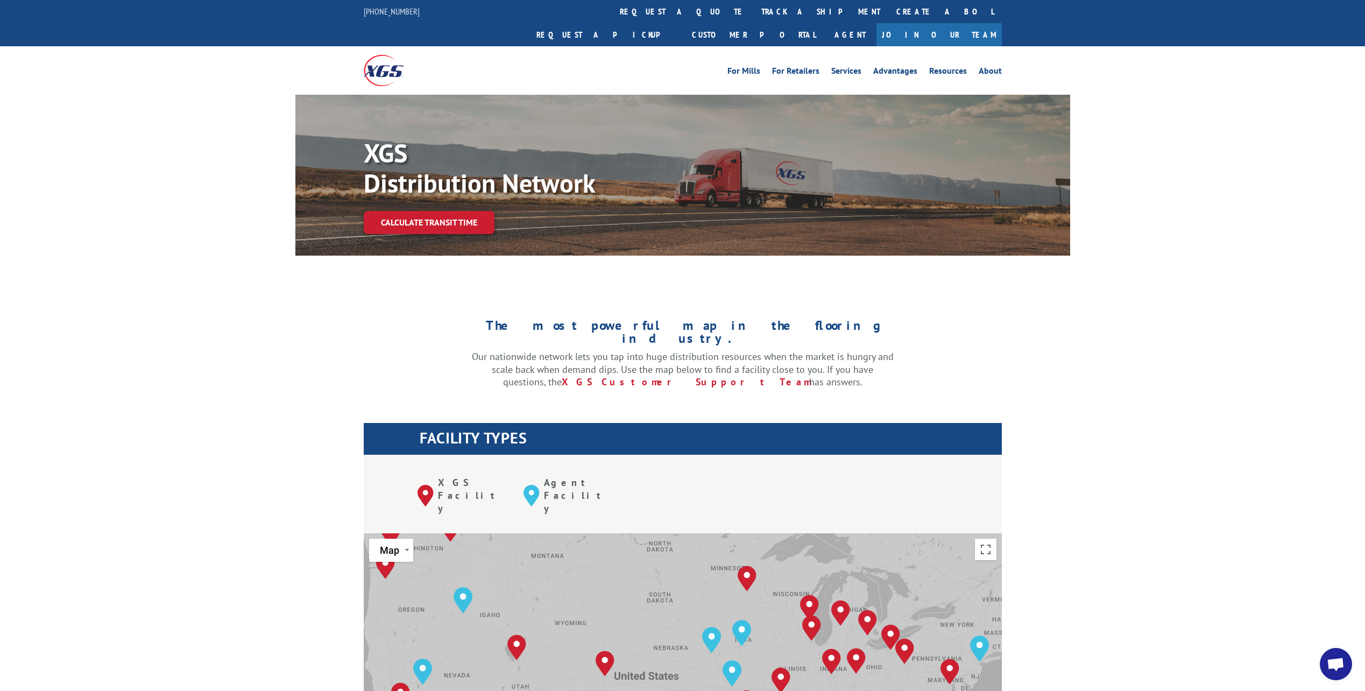 This screenshot has height=691, width=1365. I want to click on a: Join Our Team, so click(939, 34).